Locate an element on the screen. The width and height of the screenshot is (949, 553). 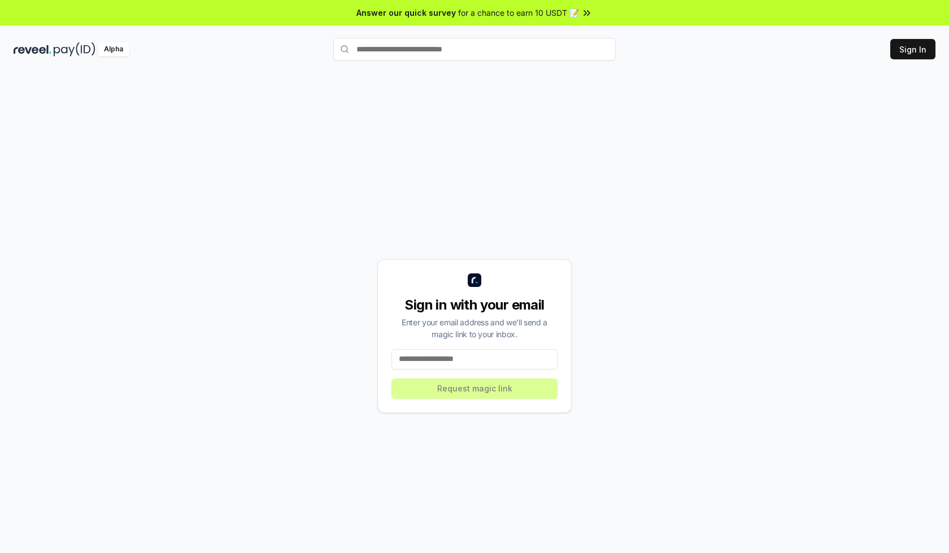
span: Answer our quick survey is located at coordinates (406, 12).